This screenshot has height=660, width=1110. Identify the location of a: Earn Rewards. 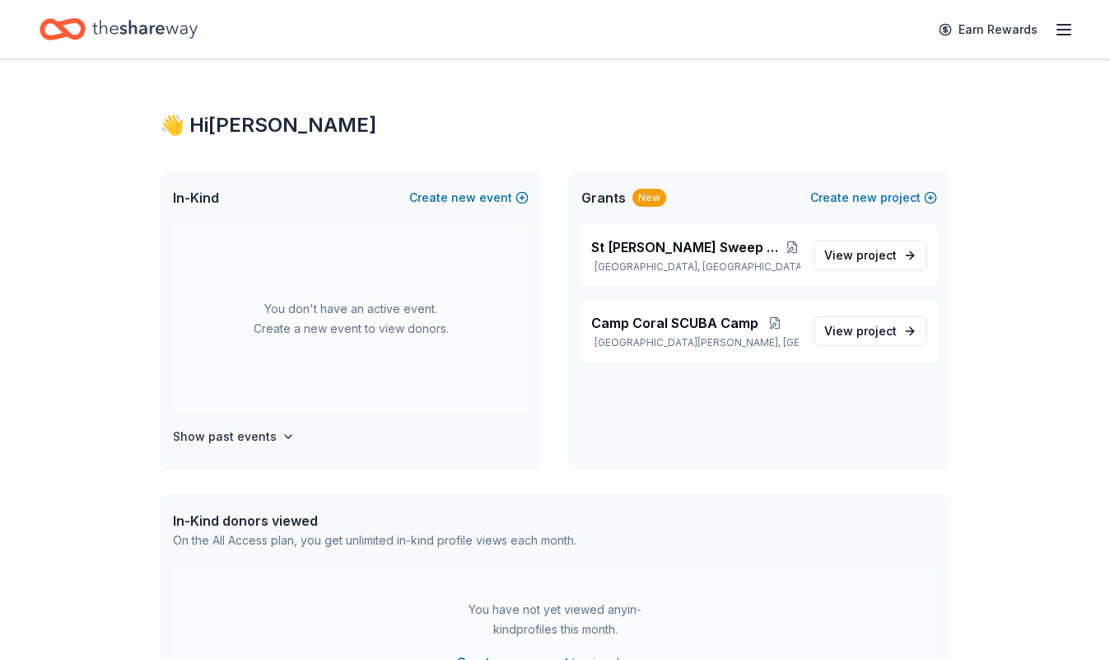
(988, 30).